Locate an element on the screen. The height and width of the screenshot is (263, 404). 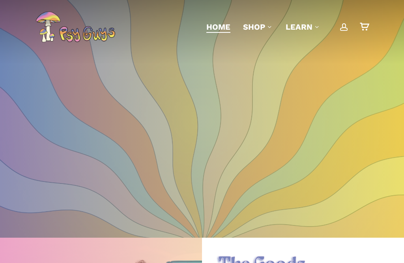
span: Learn is located at coordinates (299, 27).